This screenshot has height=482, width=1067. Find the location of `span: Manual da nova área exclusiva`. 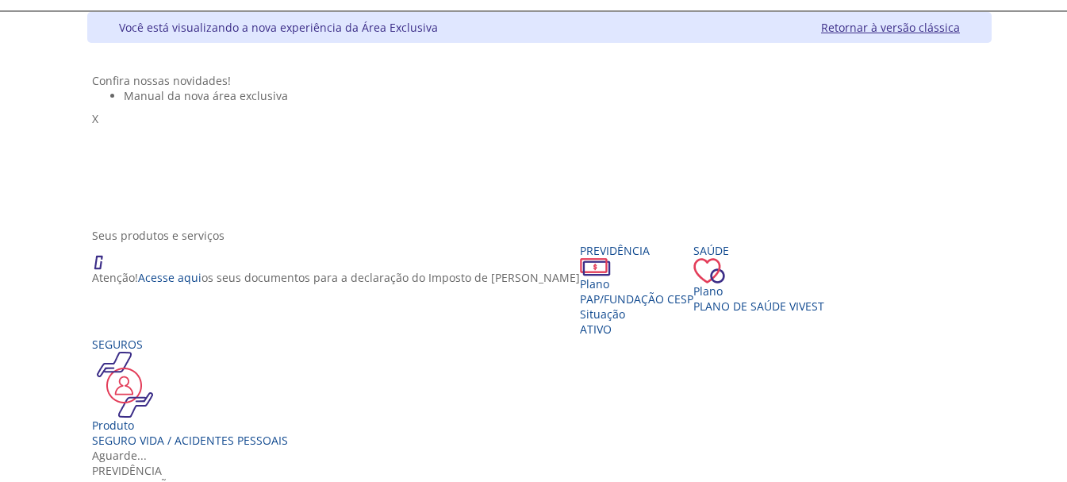

span: Manual da nova área exclusiva is located at coordinates (205, 95).